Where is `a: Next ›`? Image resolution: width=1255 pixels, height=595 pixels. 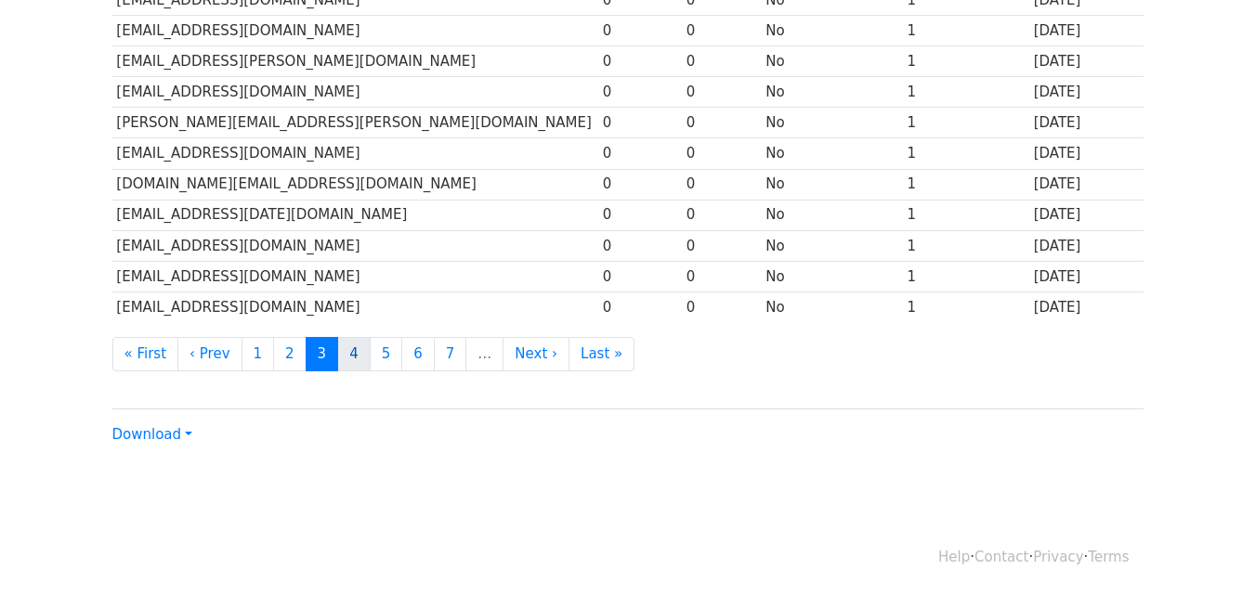 a: Next › is located at coordinates (536, 354).